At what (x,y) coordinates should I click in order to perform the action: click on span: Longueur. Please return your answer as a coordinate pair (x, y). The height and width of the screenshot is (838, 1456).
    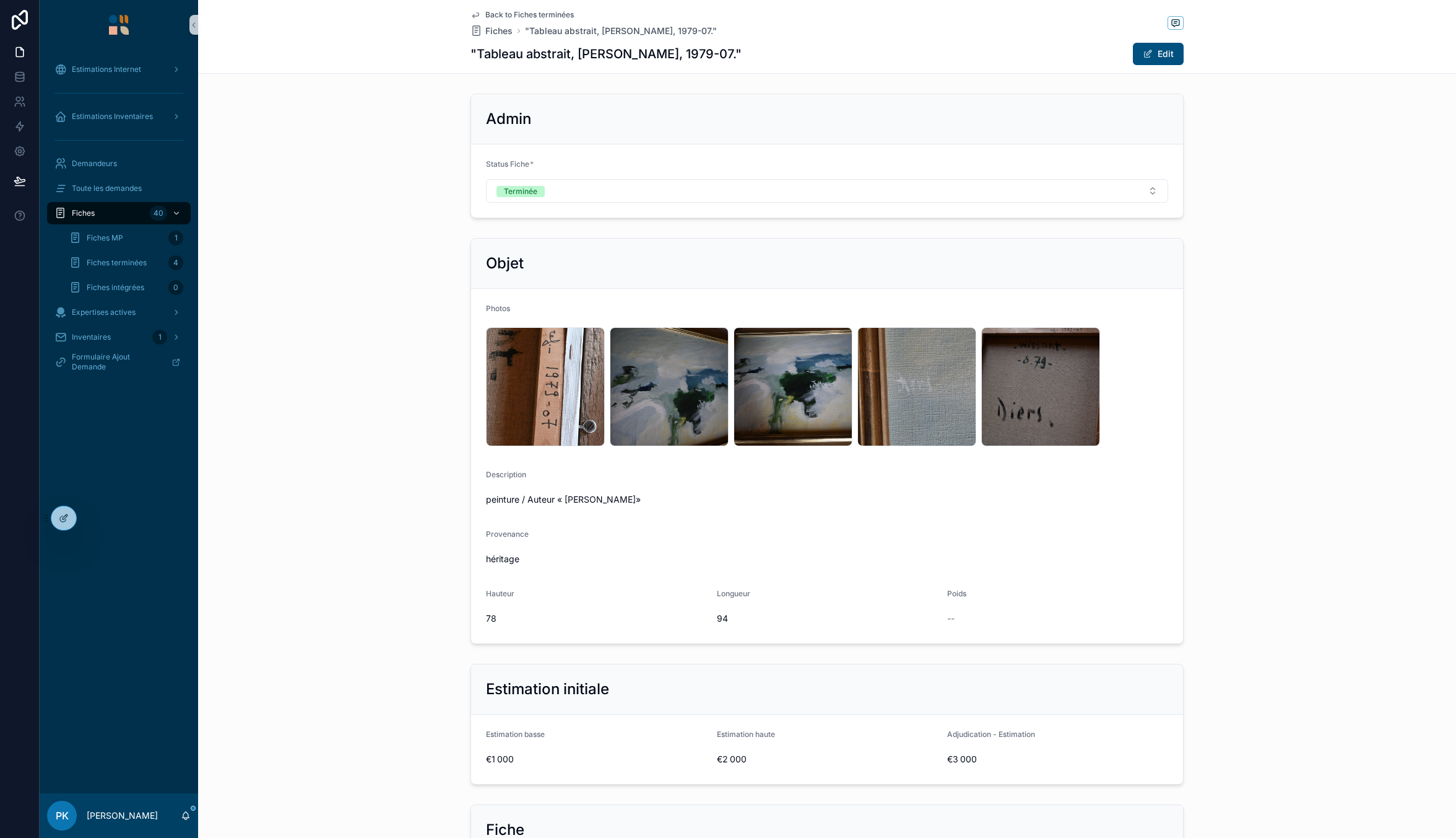
    Looking at the image, I should click on (734, 593).